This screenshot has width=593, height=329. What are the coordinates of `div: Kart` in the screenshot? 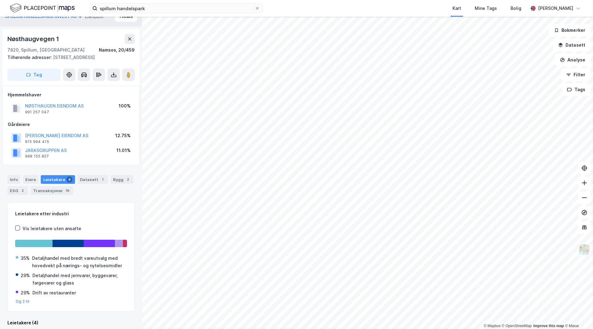 It's located at (457, 8).